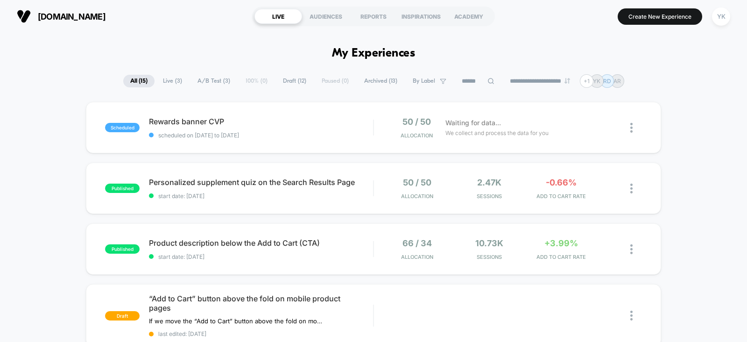 The image size is (747, 342). Describe the element at coordinates (122, 315) in the screenshot. I see `span: draft` at that location.